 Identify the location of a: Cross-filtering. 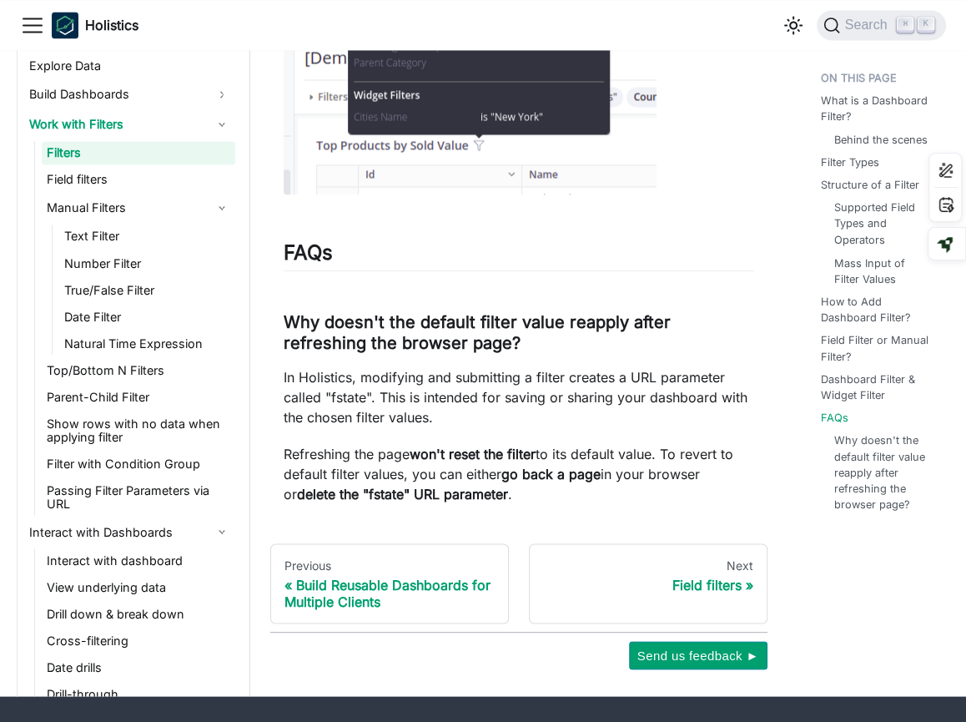
(138, 640).